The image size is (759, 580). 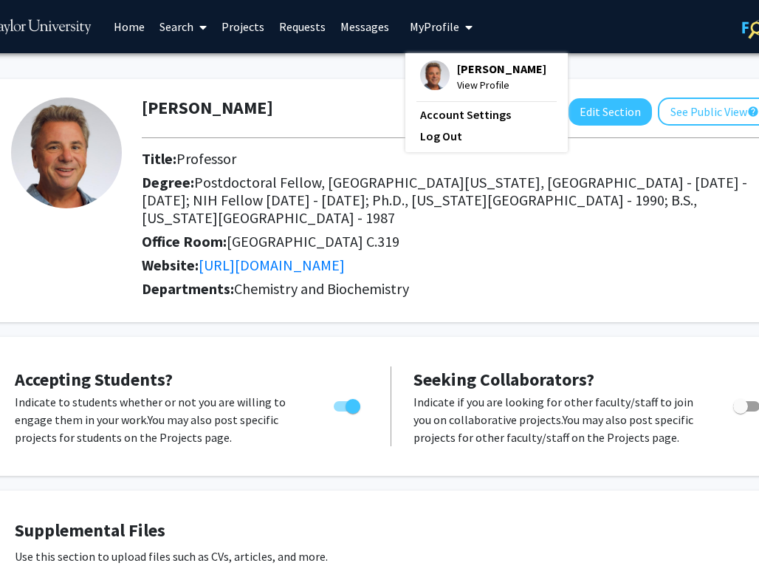 I want to click on a: Log Out, so click(x=487, y=136).